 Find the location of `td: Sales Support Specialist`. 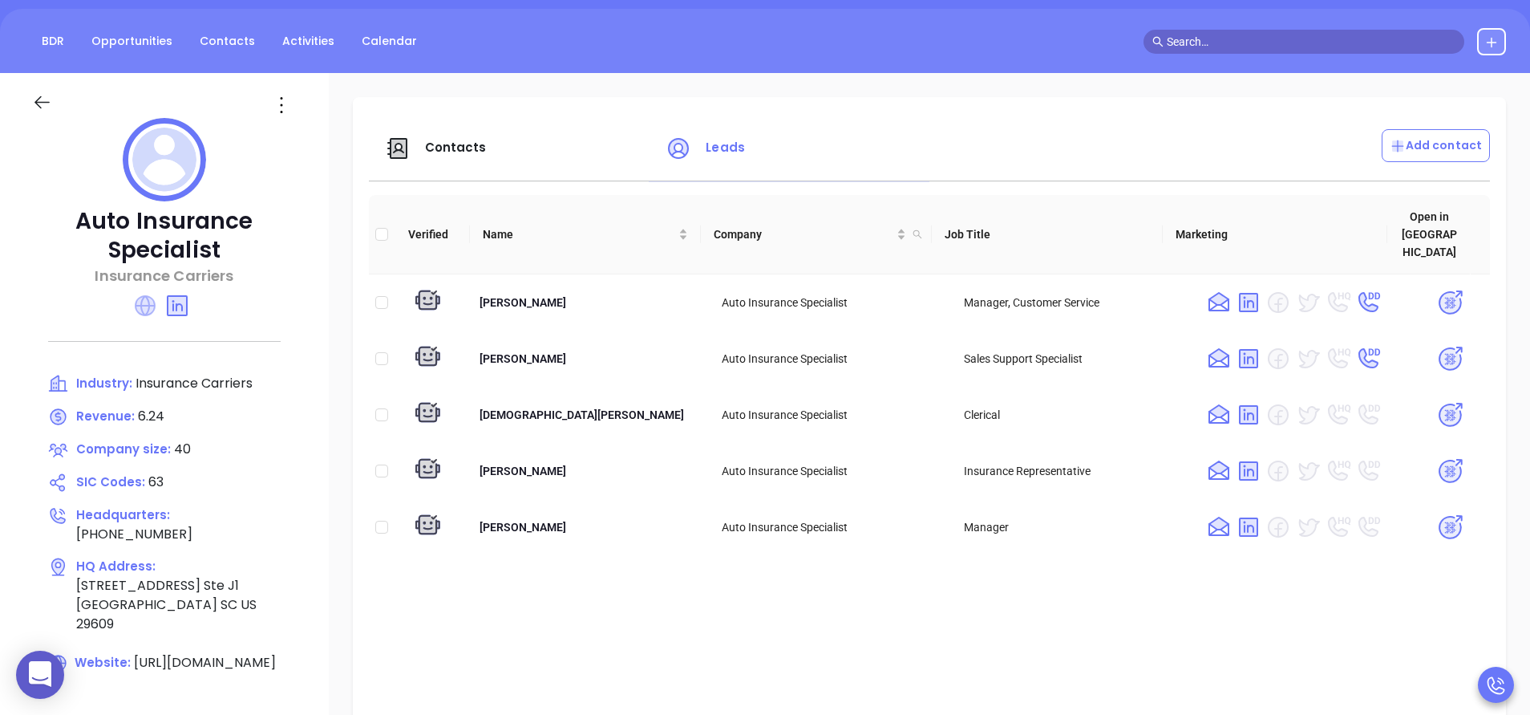

td: Sales Support Specialist is located at coordinates (1072, 358).